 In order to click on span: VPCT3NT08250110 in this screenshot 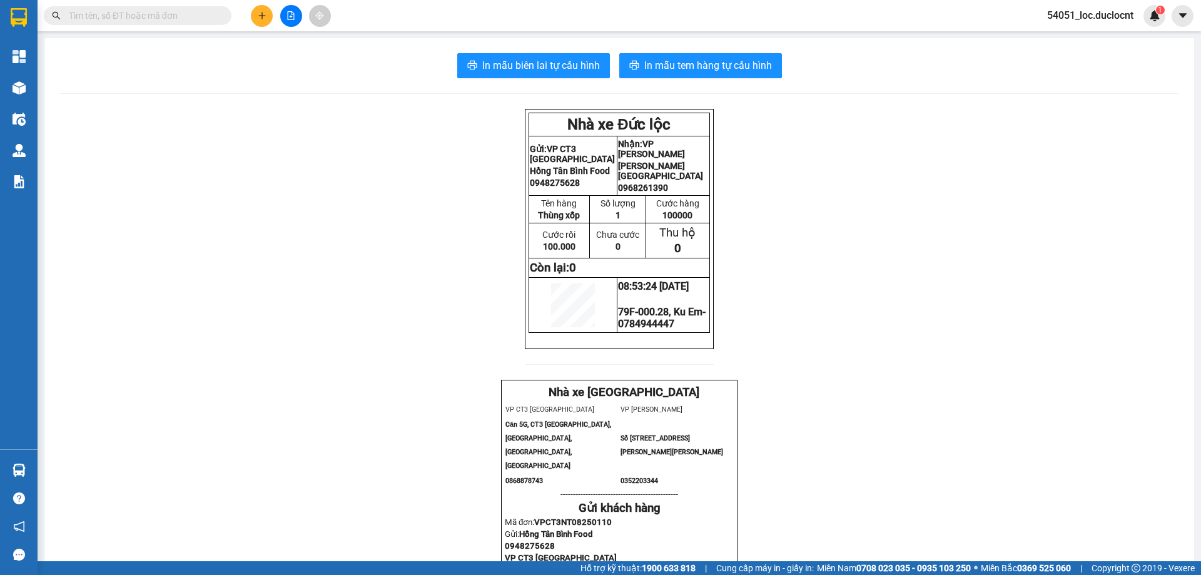, I will do `click(573, 522)`.